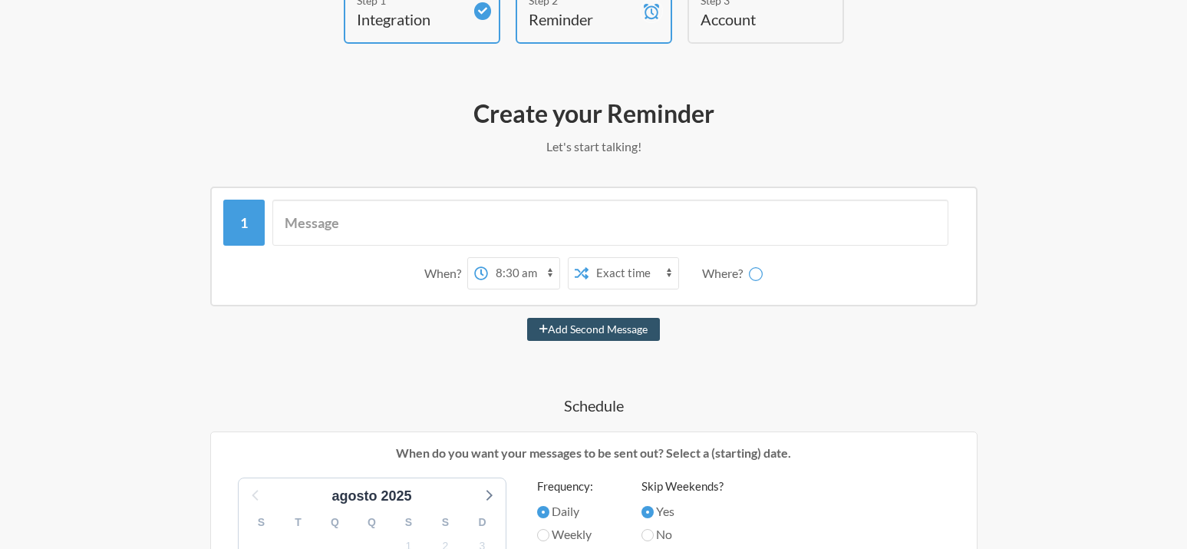  What do you see at coordinates (298, 522) in the screenshot?
I see `div: T` at bounding box center [298, 522].